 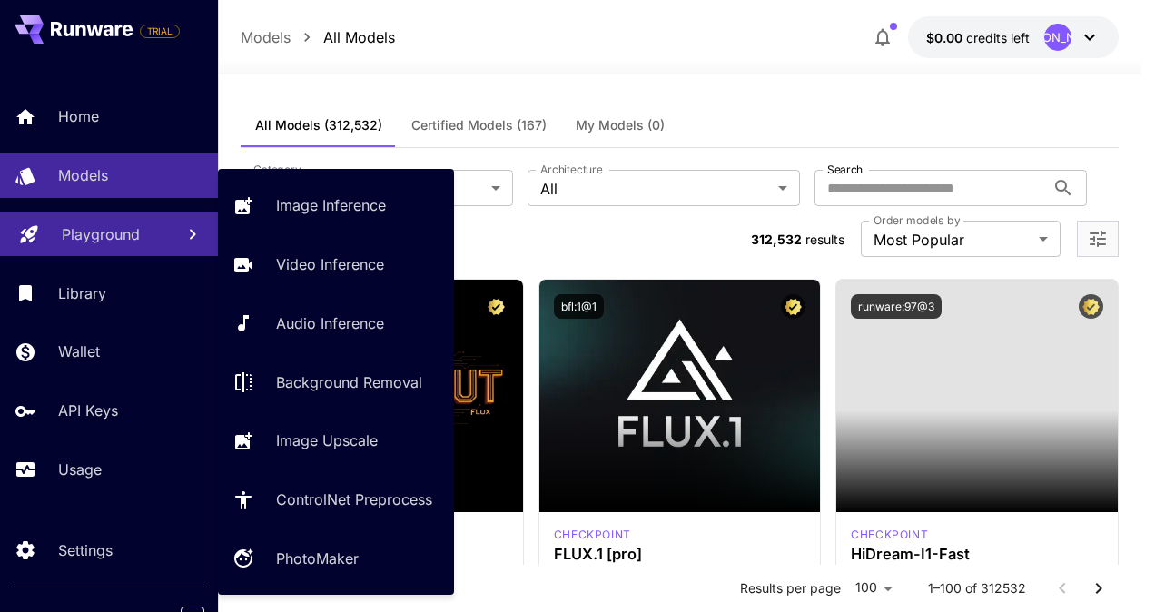 I want to click on p: Wallet, so click(x=79, y=351).